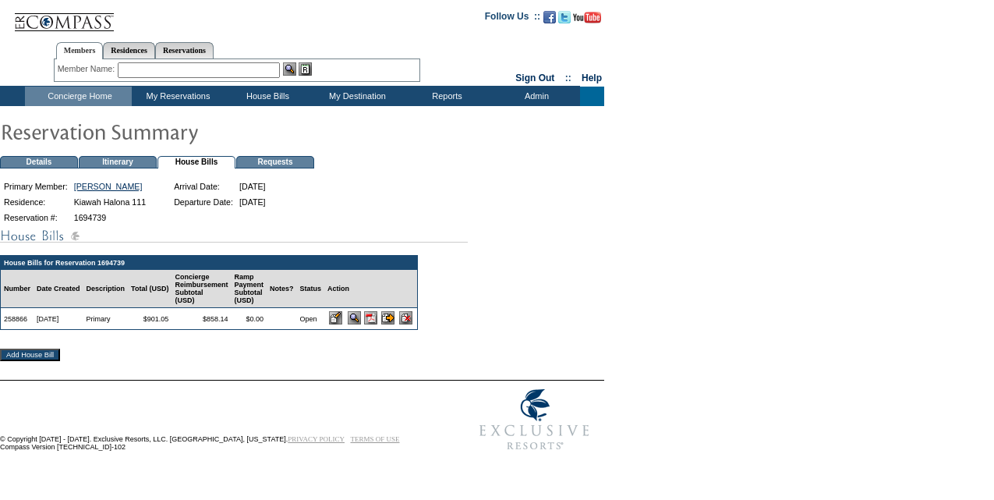 Image resolution: width=994 pixels, height=500 pixels. I want to click on input: Submit for Processing, so click(388, 317).